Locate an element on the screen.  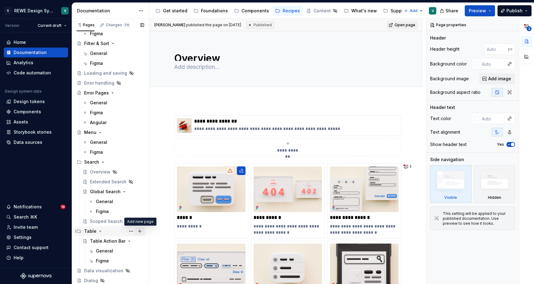
div: Page tree is located at coordinates (277, 11).